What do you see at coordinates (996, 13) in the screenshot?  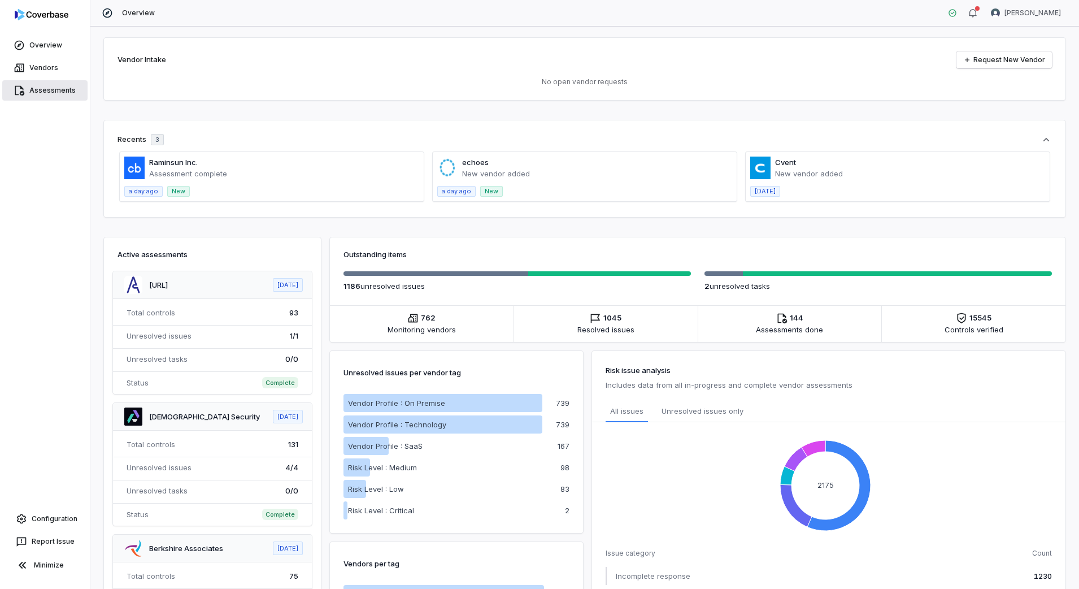 I see `img: Diana Esparza avatar` at bounding box center [996, 13].